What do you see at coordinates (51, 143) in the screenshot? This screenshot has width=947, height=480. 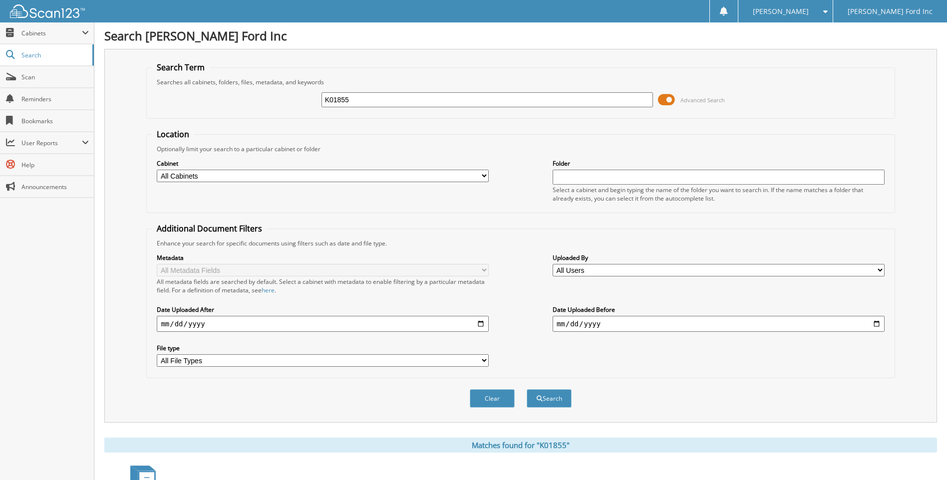 I see `span: User Reports` at bounding box center [51, 143].